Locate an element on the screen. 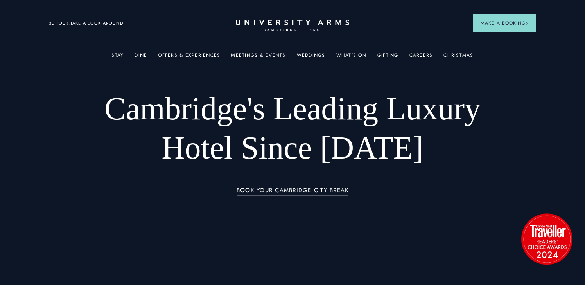  a: Careers is located at coordinates (421, 58).